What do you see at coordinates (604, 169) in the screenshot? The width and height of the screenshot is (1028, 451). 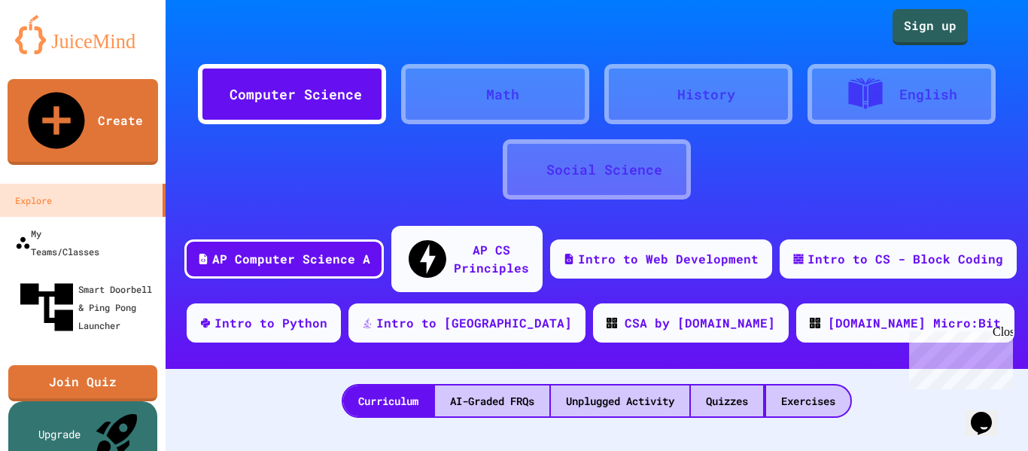 I see `div: Social Science` at bounding box center [604, 169].